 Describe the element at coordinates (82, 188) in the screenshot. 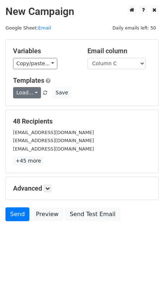

I see `h5: Advanced` at that location.